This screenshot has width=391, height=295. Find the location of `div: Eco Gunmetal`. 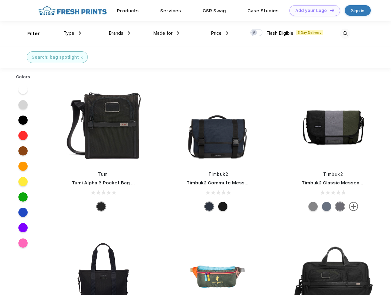

div: Eco Gunmetal is located at coordinates (313, 206).